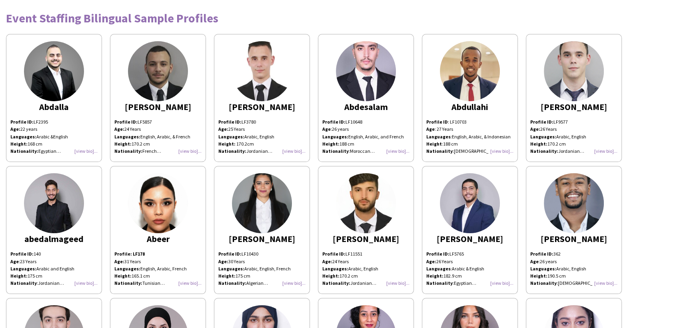 The width and height of the screenshot is (679, 328). I want to click on p: 30 Years Arabic, English, French 175 cm Algerian, so click(262, 272).